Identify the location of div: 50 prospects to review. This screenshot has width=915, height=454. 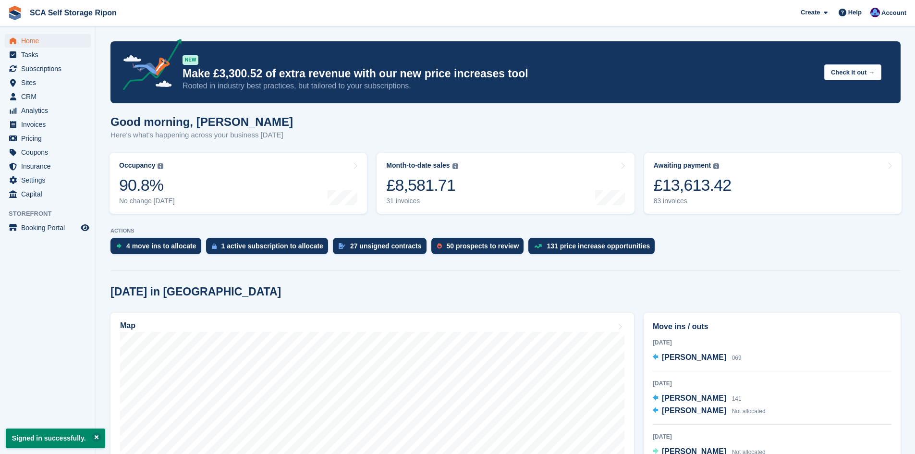
(483, 246).